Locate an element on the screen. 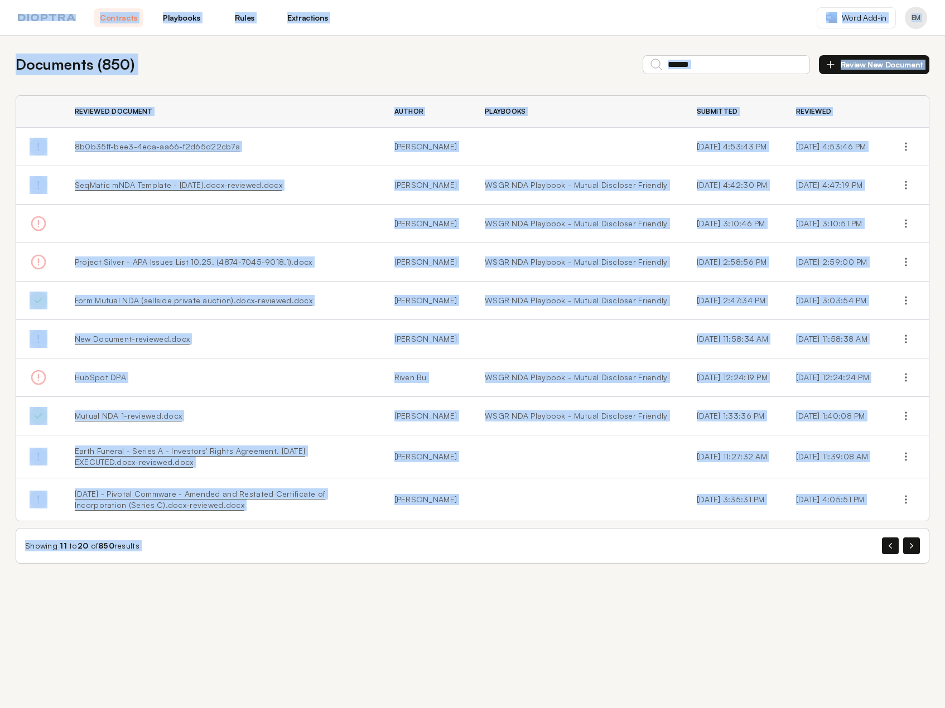 This screenshot has height=708, width=945. h2: Documents ( 850 ) is located at coordinates (75, 64).